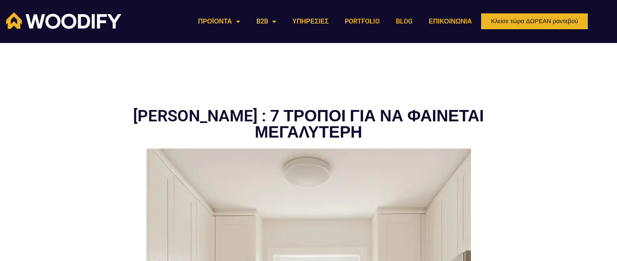 The image size is (617, 261). I want to click on a: ΠΡΟΪΟΝΤΑ, so click(218, 21).